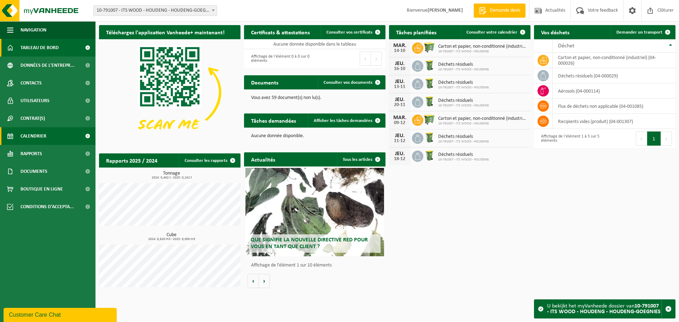  I want to click on img: Download de VHEPlus App, so click(170, 92).